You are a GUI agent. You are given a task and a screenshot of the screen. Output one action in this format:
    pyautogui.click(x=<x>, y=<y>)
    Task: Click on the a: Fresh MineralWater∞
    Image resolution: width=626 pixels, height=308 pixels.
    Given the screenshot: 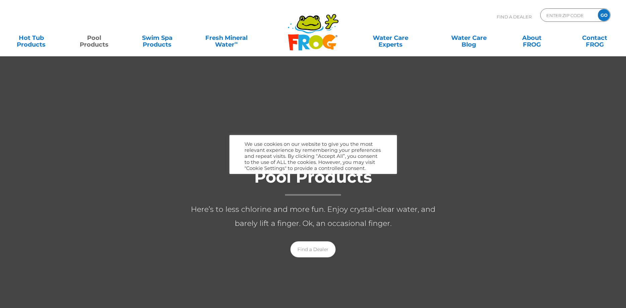 What is the action you would take?
    pyautogui.click(x=226, y=38)
    